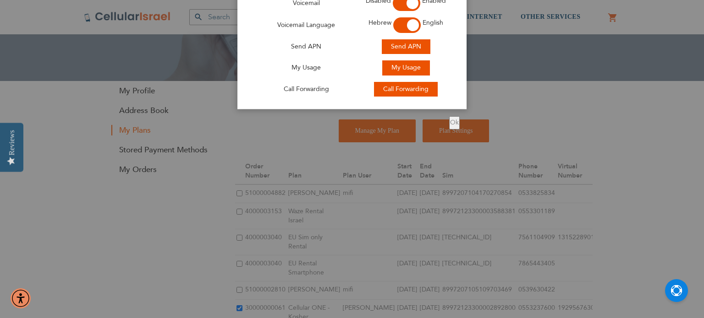  What do you see at coordinates (306, 25) in the screenshot?
I see `td: Voicemail Language` at bounding box center [306, 25].